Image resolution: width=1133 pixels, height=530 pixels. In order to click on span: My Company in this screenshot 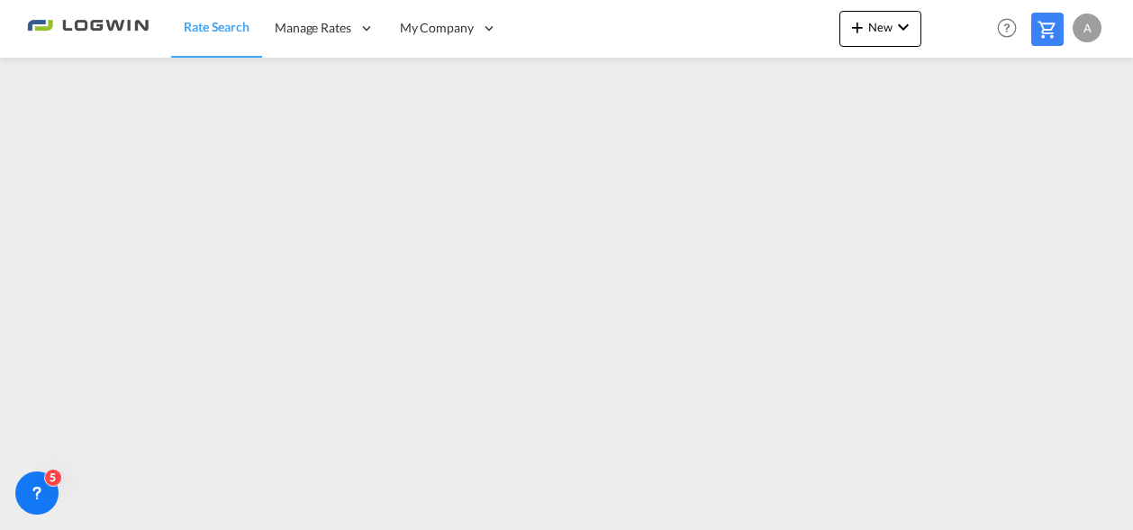, I will do `click(437, 28)`.